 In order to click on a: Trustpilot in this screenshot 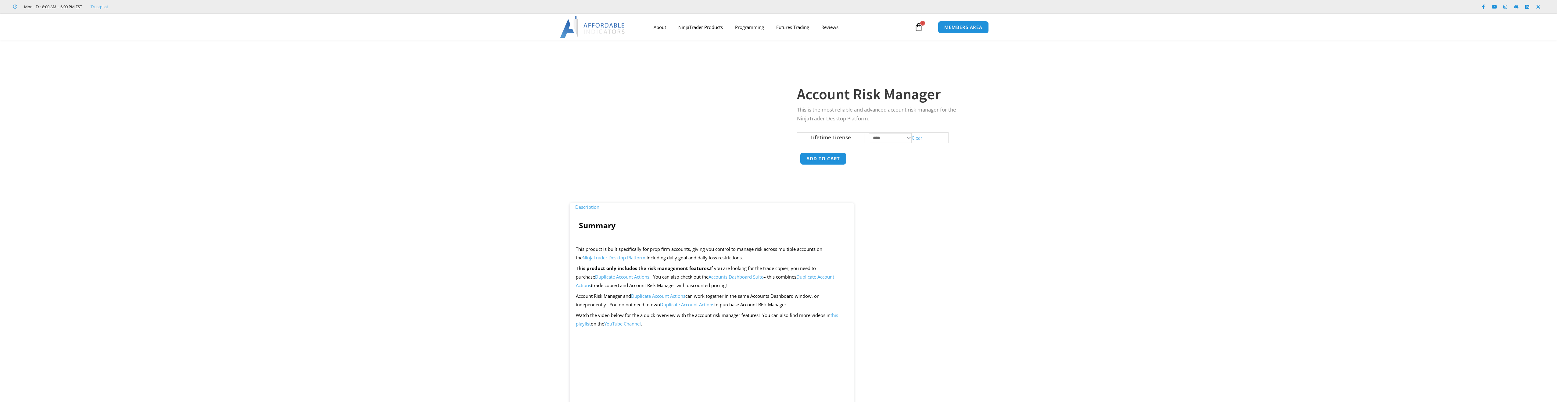, I will do `click(99, 7)`.